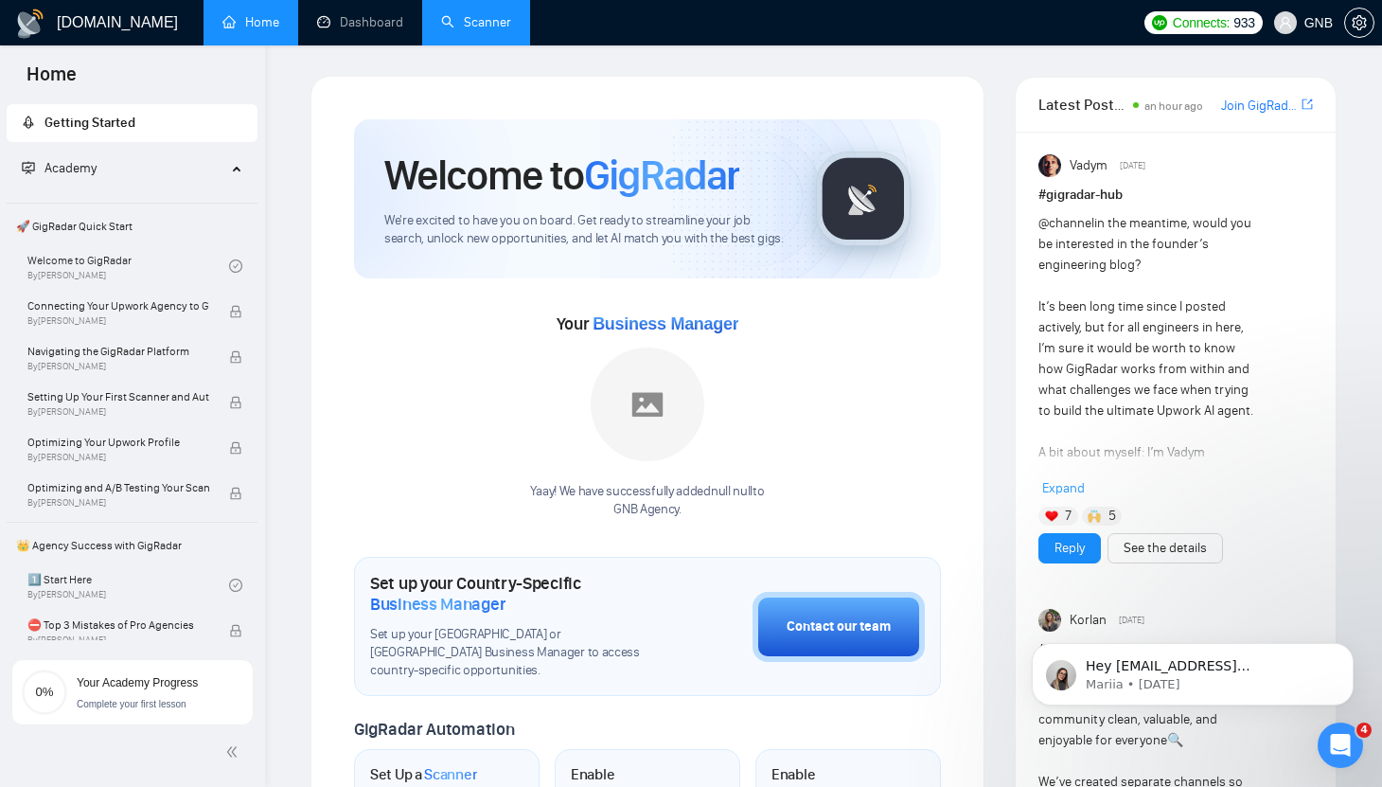  Describe the element at coordinates (132, 545) in the screenshot. I see `span: 👑 Agency Success with GigRadar` at that location.